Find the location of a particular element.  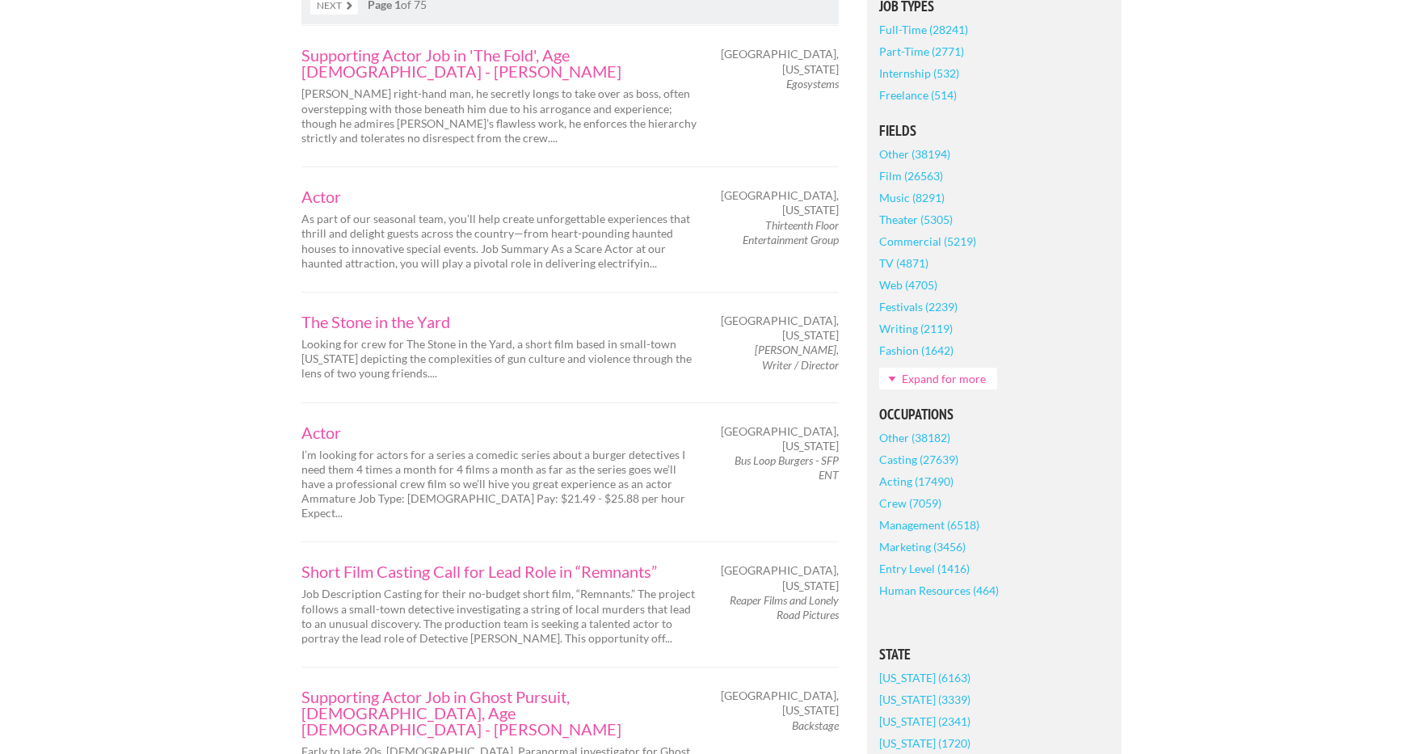

a: Acting (17490) is located at coordinates (916, 481).